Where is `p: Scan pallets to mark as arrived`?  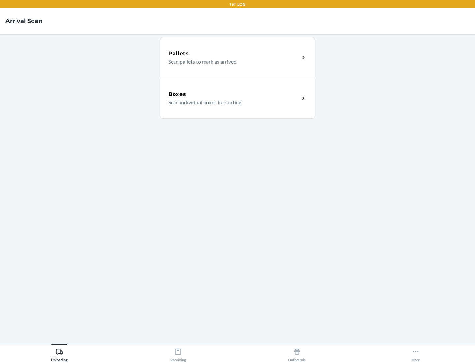 p: Scan pallets to mark as arrived is located at coordinates (231, 62).